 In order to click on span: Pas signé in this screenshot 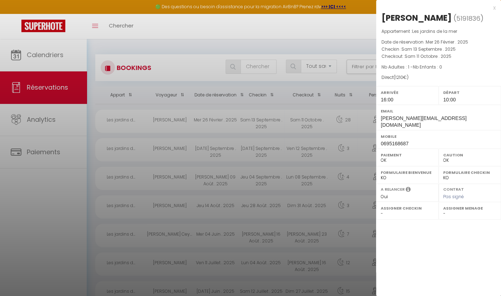, I will do `click(454, 196)`.